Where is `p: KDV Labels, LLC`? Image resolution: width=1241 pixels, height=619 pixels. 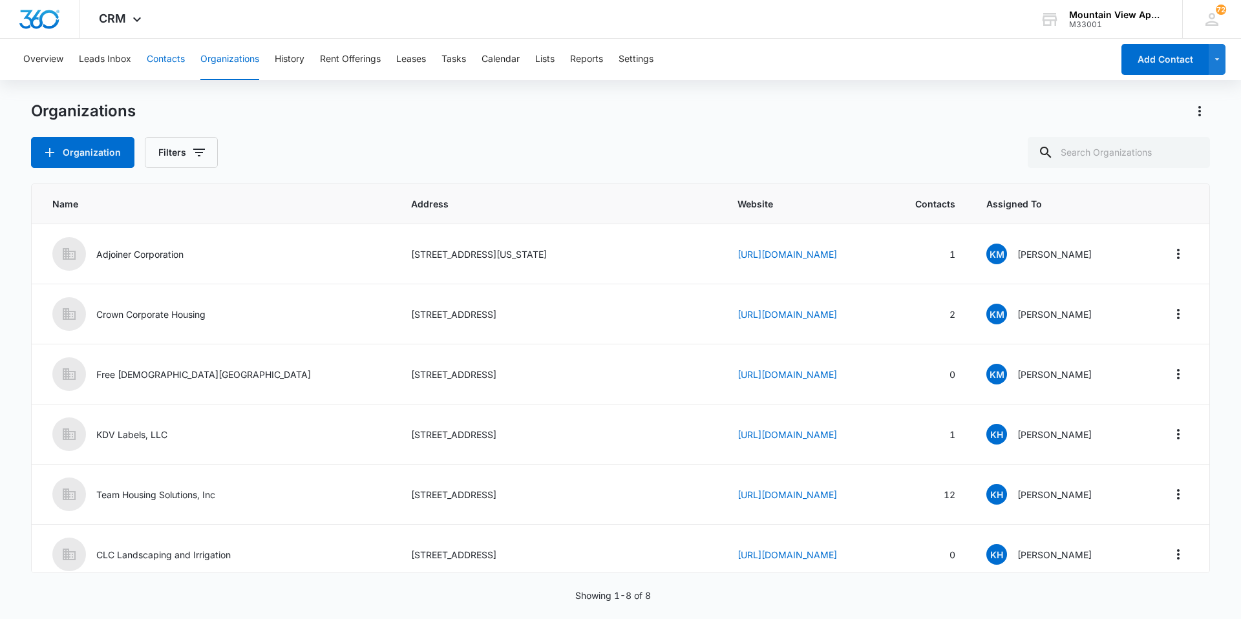
p: KDV Labels, LLC is located at coordinates (132, 434).